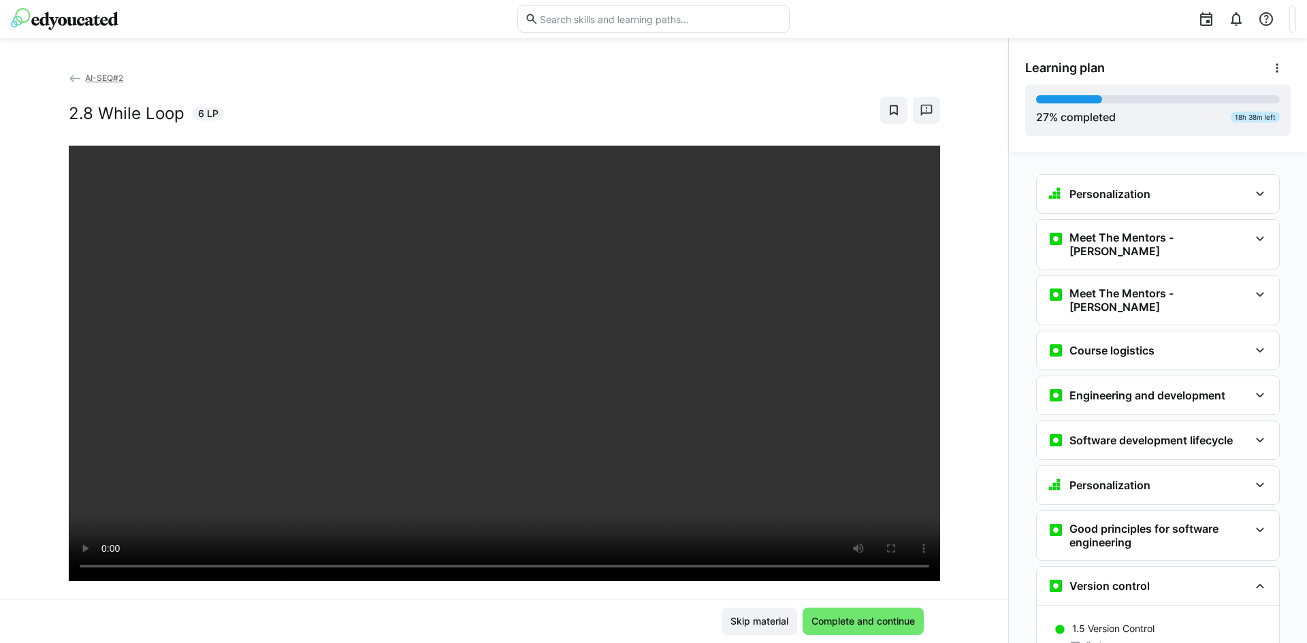 The width and height of the screenshot is (1307, 643). Describe the element at coordinates (104, 78) in the screenshot. I see `span: AI-SEQ#2` at that location.